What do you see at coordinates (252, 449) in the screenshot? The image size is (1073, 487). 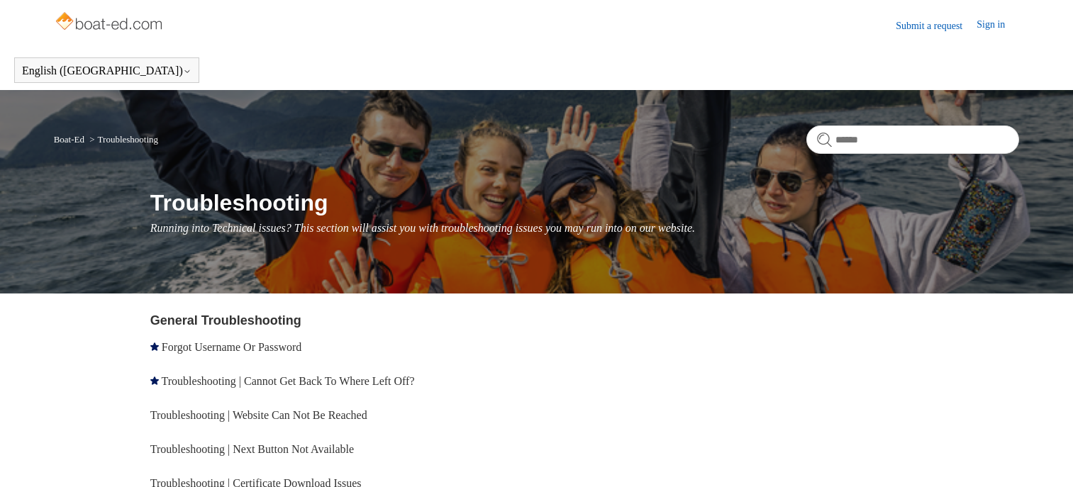 I see `a: Troubleshooting | Next Button Not Available` at bounding box center [252, 449].